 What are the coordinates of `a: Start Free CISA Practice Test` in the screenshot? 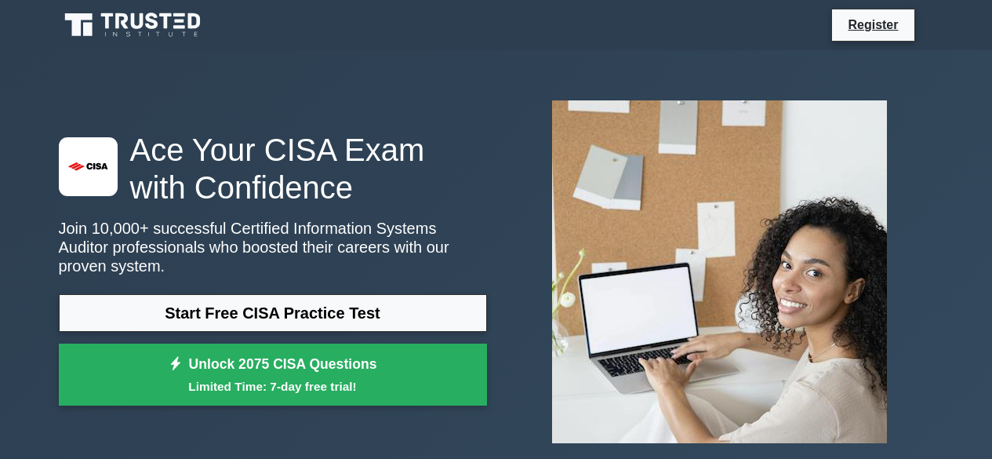 It's located at (273, 313).